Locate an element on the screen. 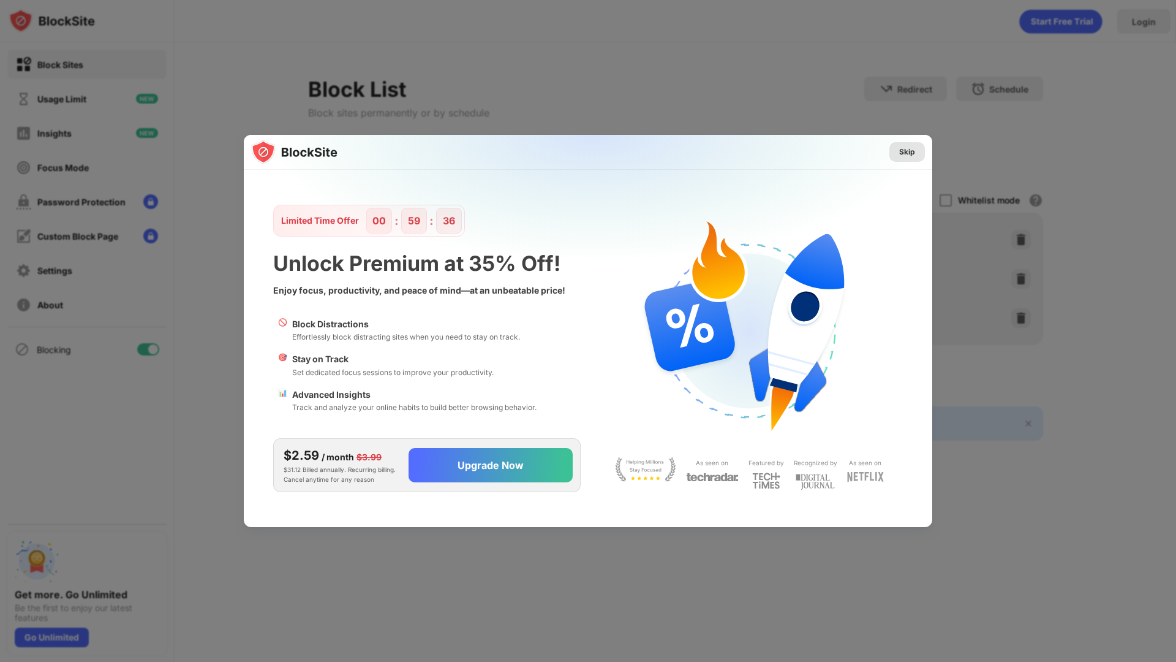 The image size is (1176, 662). div: $2.59 is located at coordinates (301, 455).